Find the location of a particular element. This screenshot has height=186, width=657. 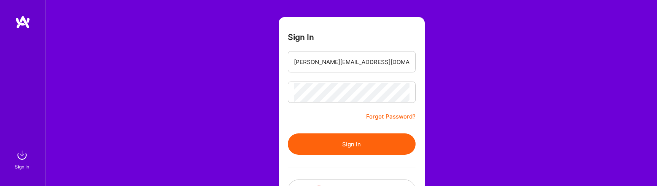

img: logo is located at coordinates (23, 22).